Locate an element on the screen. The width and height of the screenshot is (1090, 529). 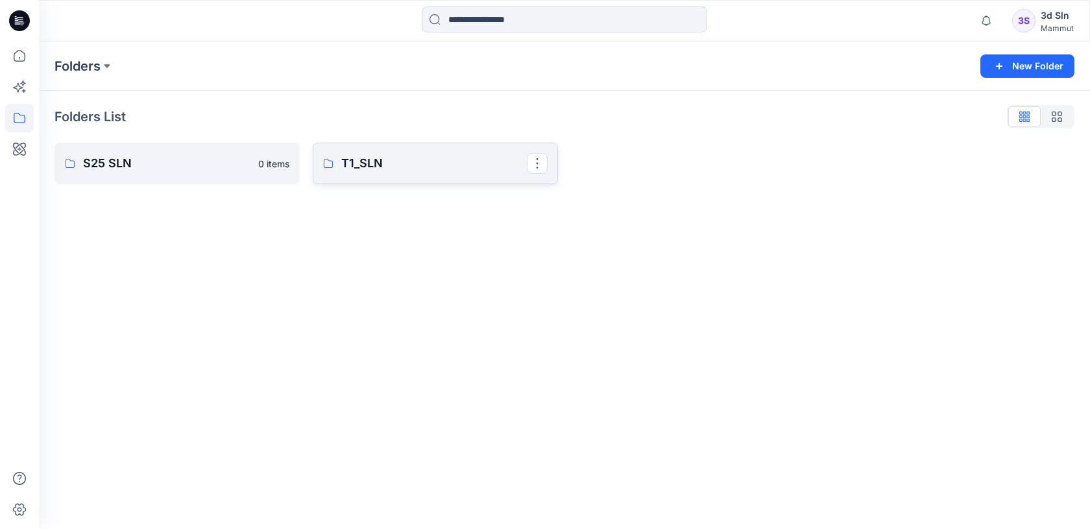
div: 3d Sln is located at coordinates (1057, 16).